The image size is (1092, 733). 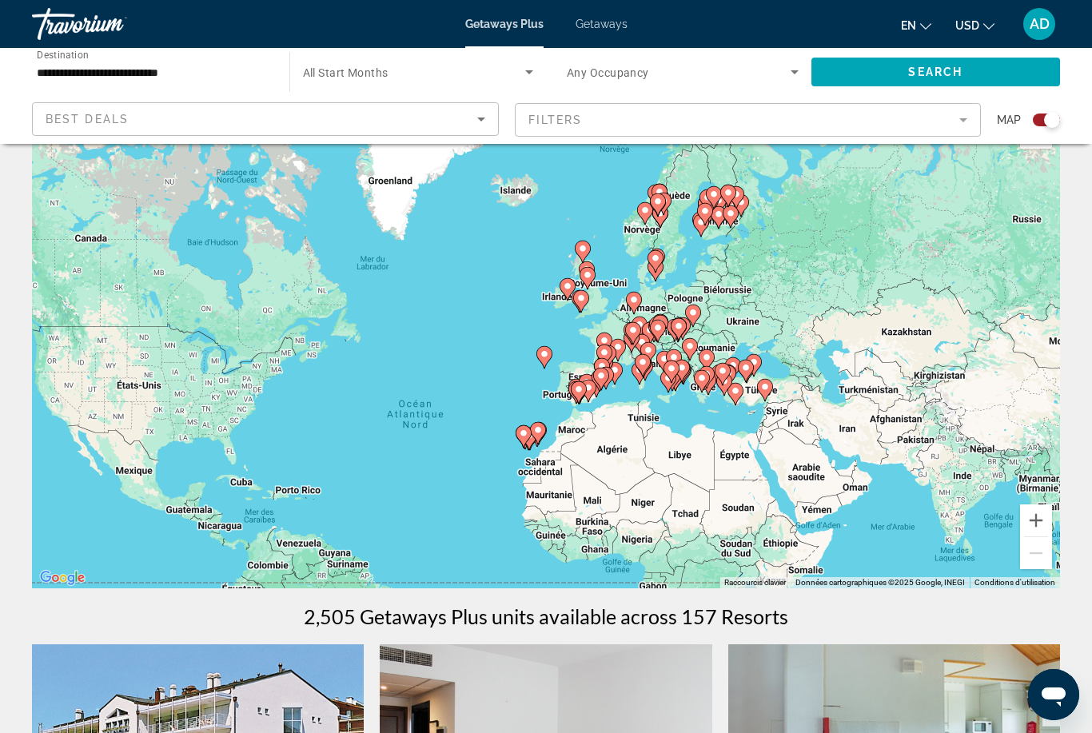 I want to click on a: Getaways, so click(x=601, y=24).